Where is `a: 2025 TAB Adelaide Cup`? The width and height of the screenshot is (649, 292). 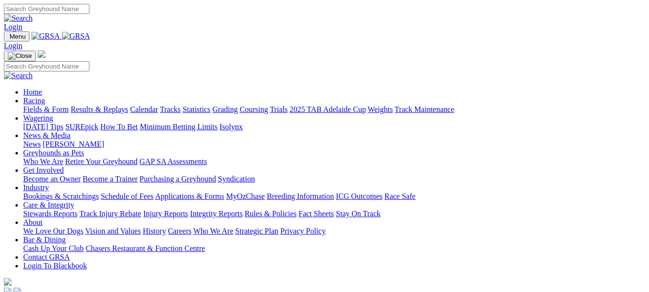 a: 2025 TAB Adelaide Cup is located at coordinates (328, 109).